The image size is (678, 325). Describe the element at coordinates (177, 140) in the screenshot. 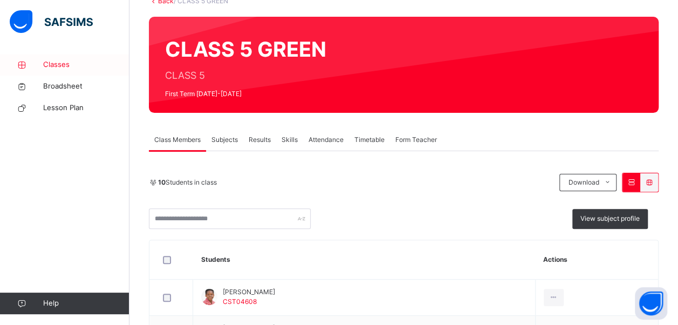

I see `span: Class Members` at that location.